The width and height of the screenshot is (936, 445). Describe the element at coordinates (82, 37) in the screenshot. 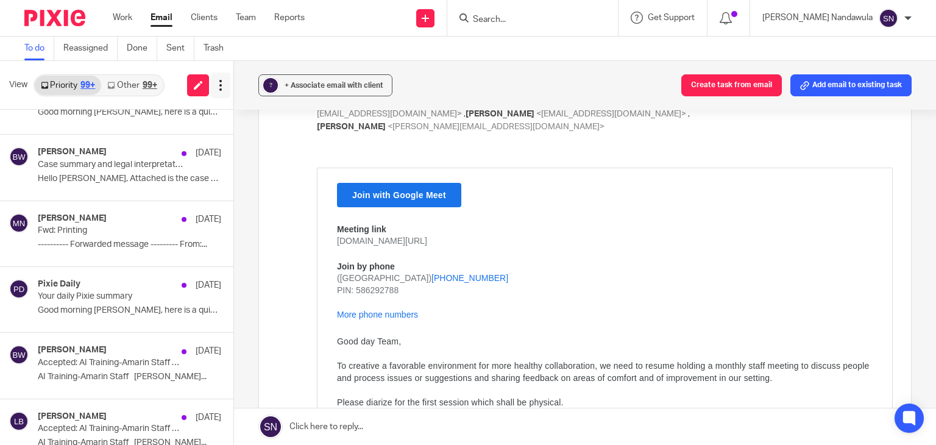

I see `span: Join with Google Meet` at that location.